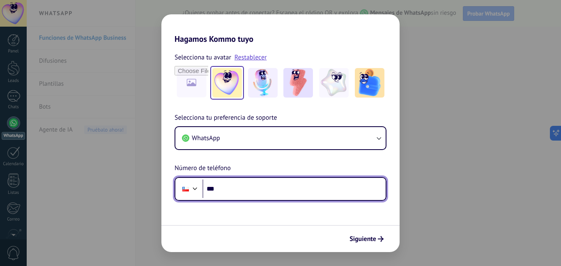 The width and height of the screenshot is (561, 266). What do you see at coordinates (280, 29) in the screenshot?
I see `h2: Hagamos Kommo tuyo` at bounding box center [280, 29].